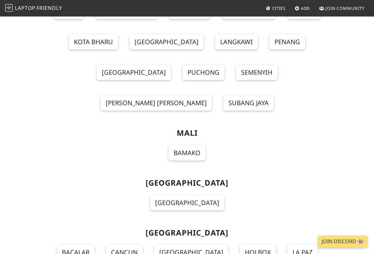 The image size is (374, 254). What do you see at coordinates (249, 103) in the screenshot?
I see `a: Subang Jaya` at bounding box center [249, 103].